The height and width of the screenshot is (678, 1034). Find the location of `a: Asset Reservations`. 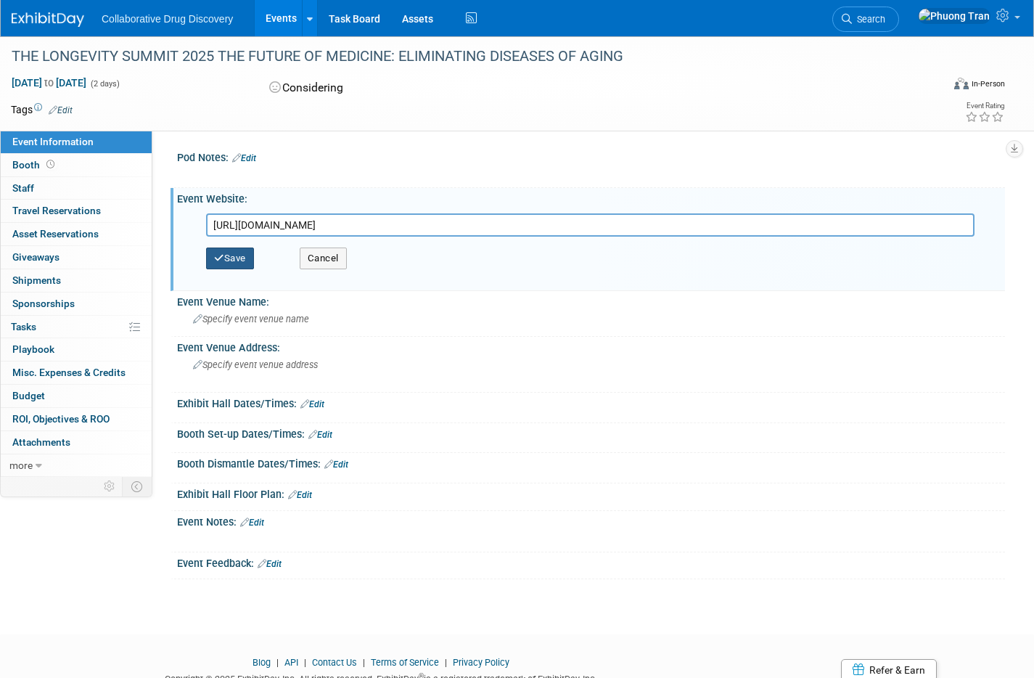

a: Asset Reservations is located at coordinates (76, 234).